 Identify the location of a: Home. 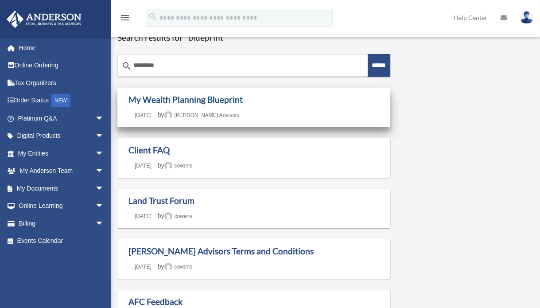
(59, 48).